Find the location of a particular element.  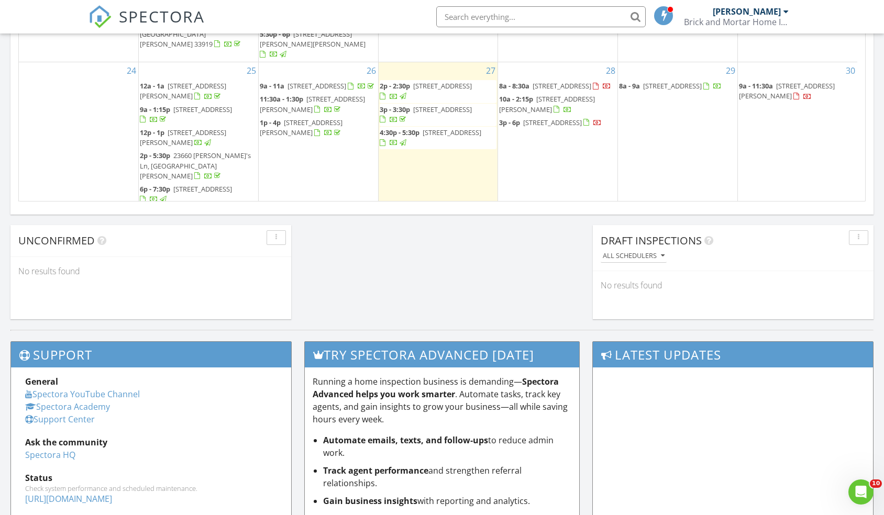

strong: Track agent performance is located at coordinates (375, 471).